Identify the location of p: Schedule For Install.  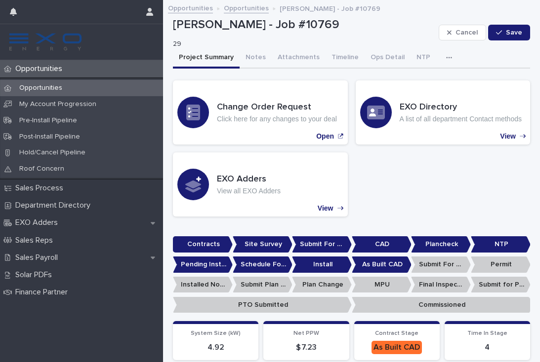
(262, 265).